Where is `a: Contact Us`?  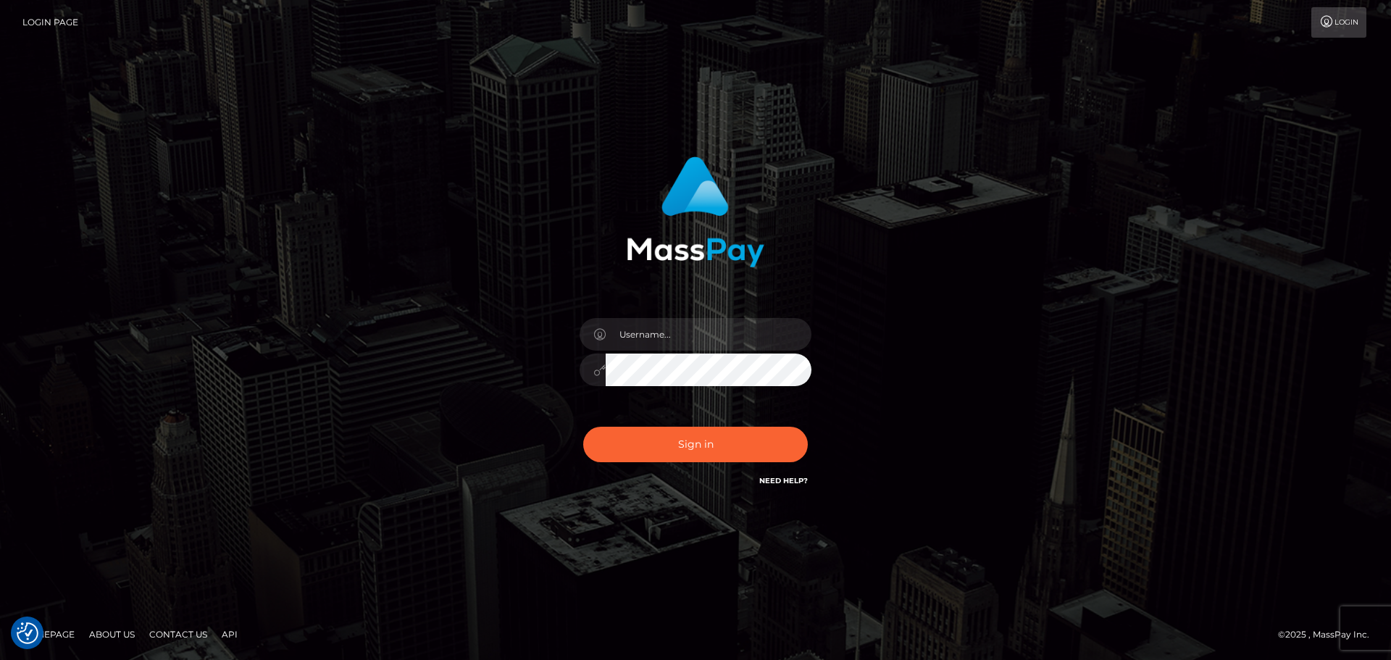
a: Contact Us is located at coordinates (178, 634).